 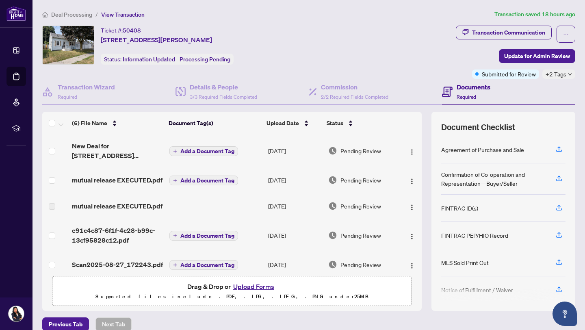 I want to click on span: Scan2025-08-27_172243.pdf, so click(x=117, y=265).